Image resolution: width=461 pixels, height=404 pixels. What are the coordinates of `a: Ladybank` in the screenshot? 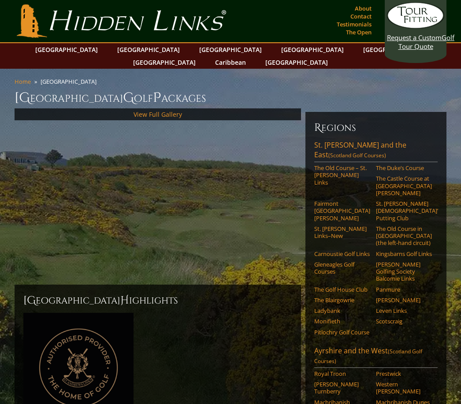 It's located at (342, 311).